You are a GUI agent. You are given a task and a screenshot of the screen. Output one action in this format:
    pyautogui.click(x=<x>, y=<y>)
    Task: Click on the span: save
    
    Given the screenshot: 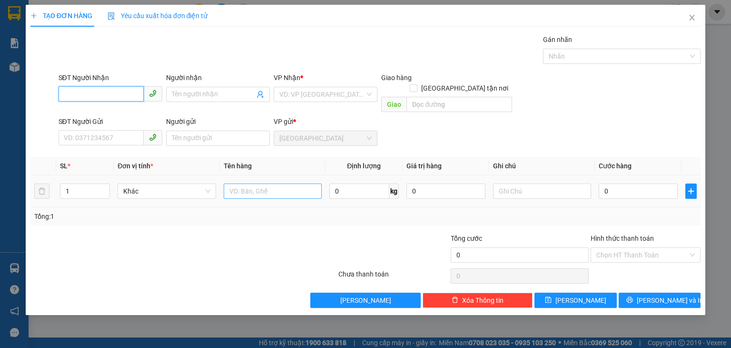 What is the action you would take?
    pyautogui.click(x=548, y=300)
    